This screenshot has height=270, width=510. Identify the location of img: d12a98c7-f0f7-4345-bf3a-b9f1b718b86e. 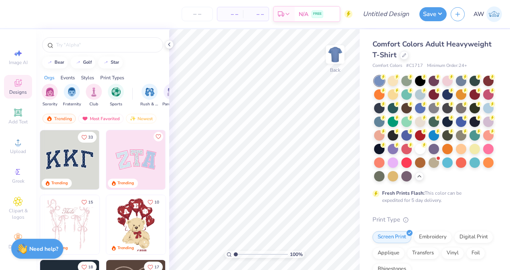
(129, 225).